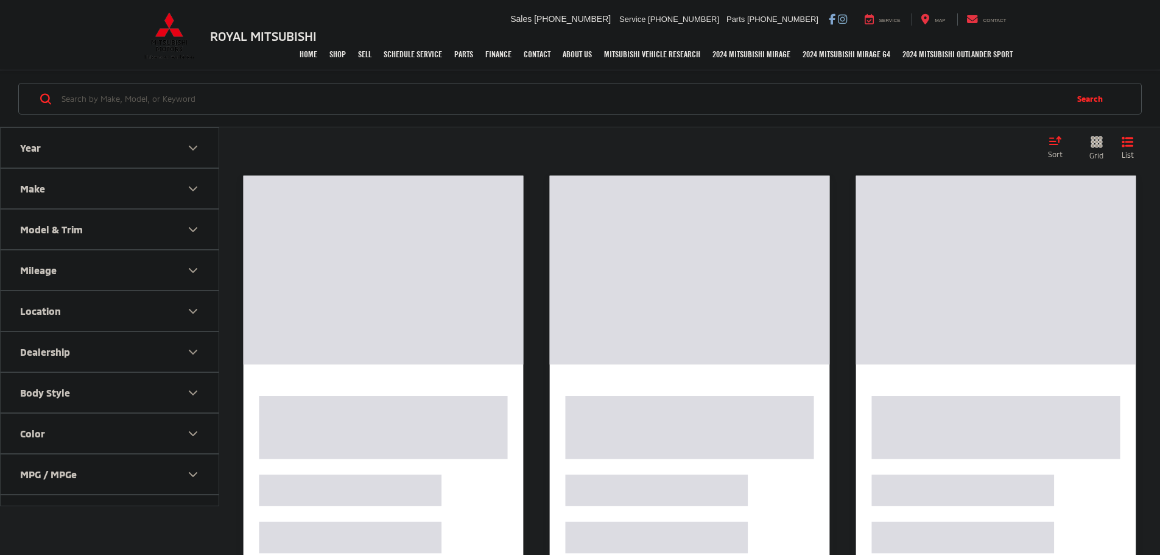  What do you see at coordinates (933, 19) in the screenshot?
I see `a: Map` at bounding box center [933, 19].